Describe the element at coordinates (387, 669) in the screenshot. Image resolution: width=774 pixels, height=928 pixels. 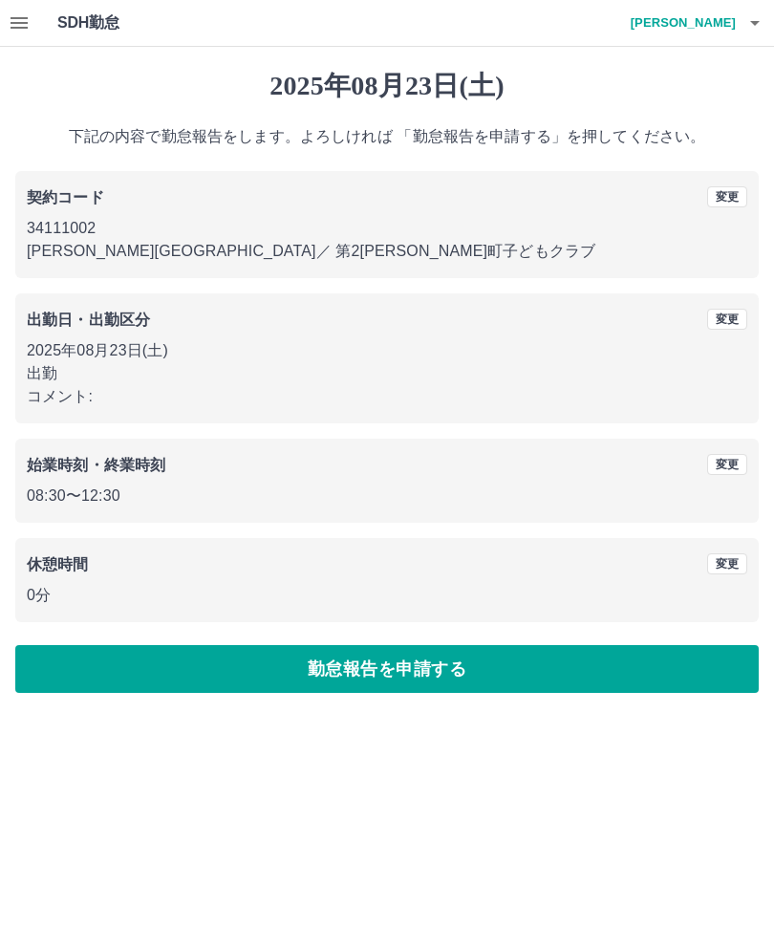
I see `button: 勤怠報告を申請する` at that location.